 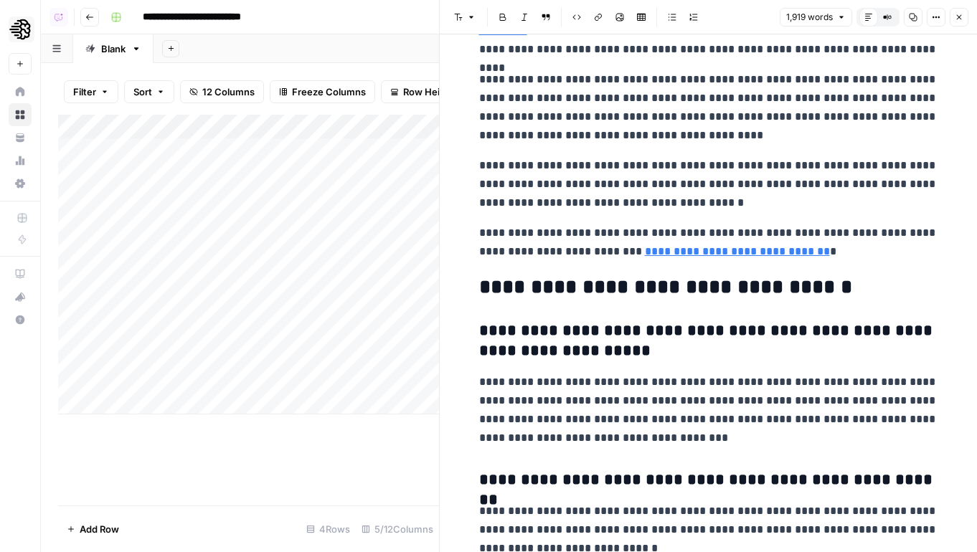 I want to click on span: Filter, so click(x=85, y=92).